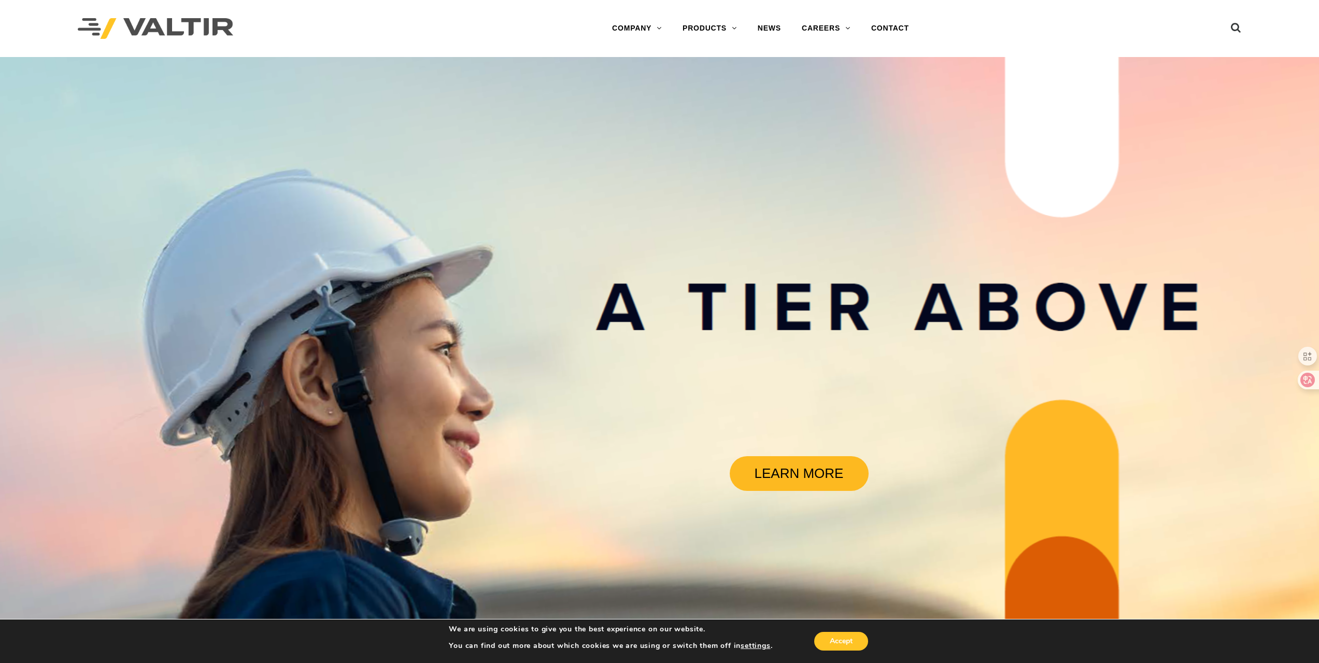 The image size is (1319, 663). Describe the element at coordinates (611, 629) in the screenshot. I see `p: We are using cookies to give you the best experience on our website.` at that location.